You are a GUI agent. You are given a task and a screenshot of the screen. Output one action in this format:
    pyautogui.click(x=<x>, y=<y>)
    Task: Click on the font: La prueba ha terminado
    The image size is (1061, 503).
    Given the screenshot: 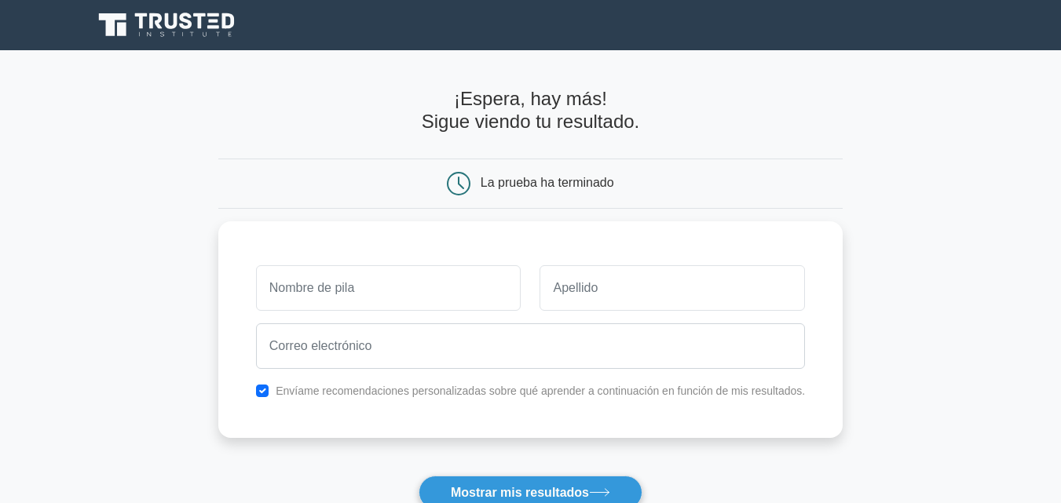 What is the action you would take?
    pyautogui.click(x=547, y=182)
    